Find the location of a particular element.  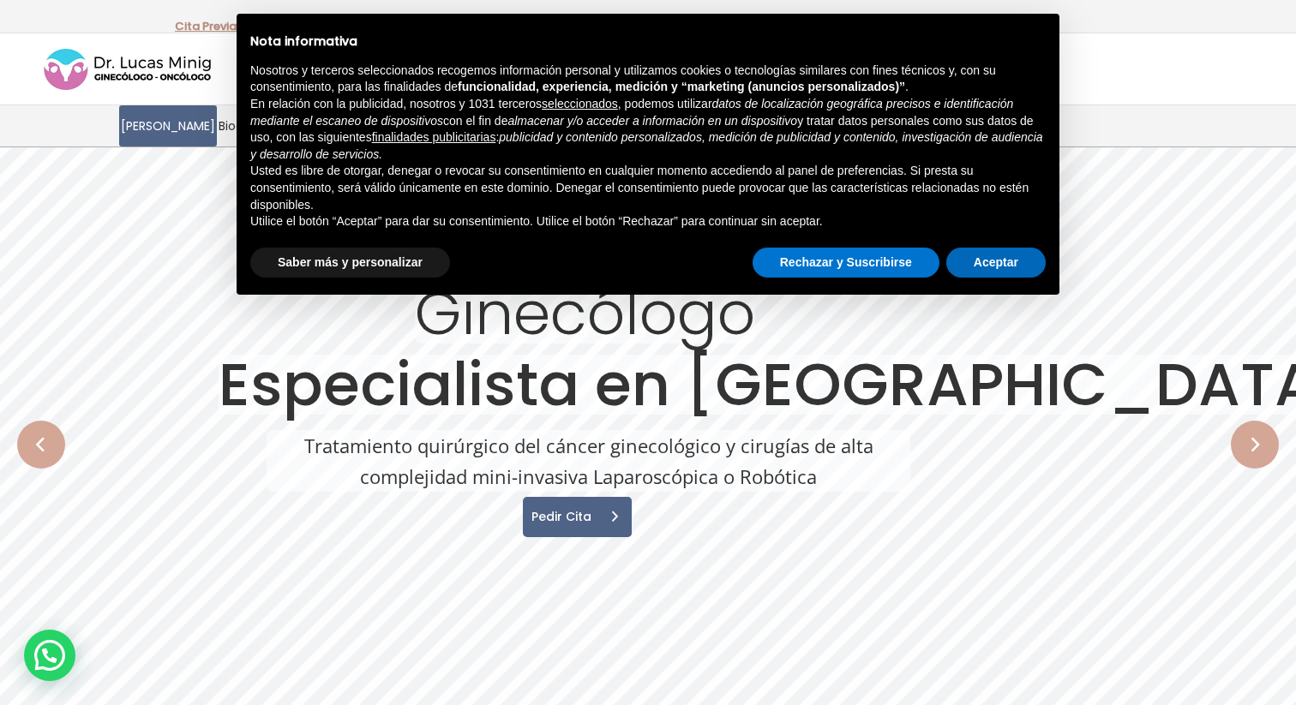

button: Rechazar y Suscribirse is located at coordinates (846, 263).